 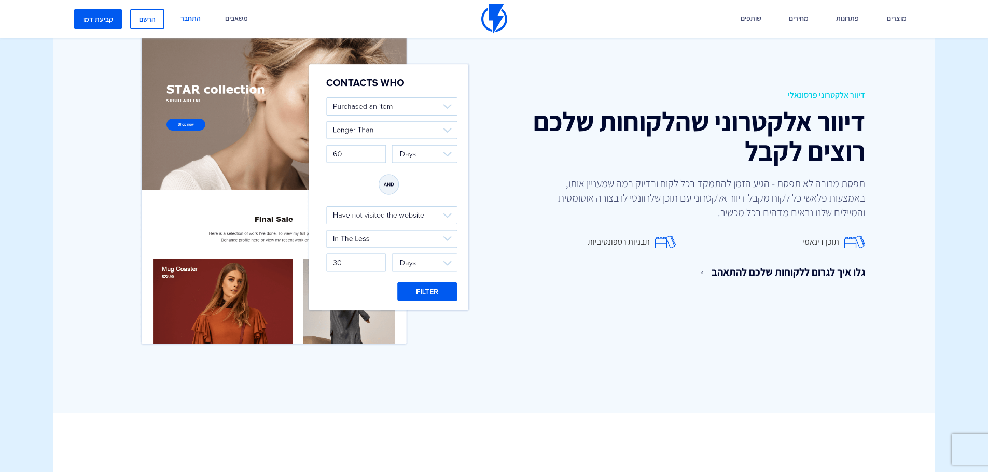 I want to click on a: קביעת דמו, so click(x=98, y=19).